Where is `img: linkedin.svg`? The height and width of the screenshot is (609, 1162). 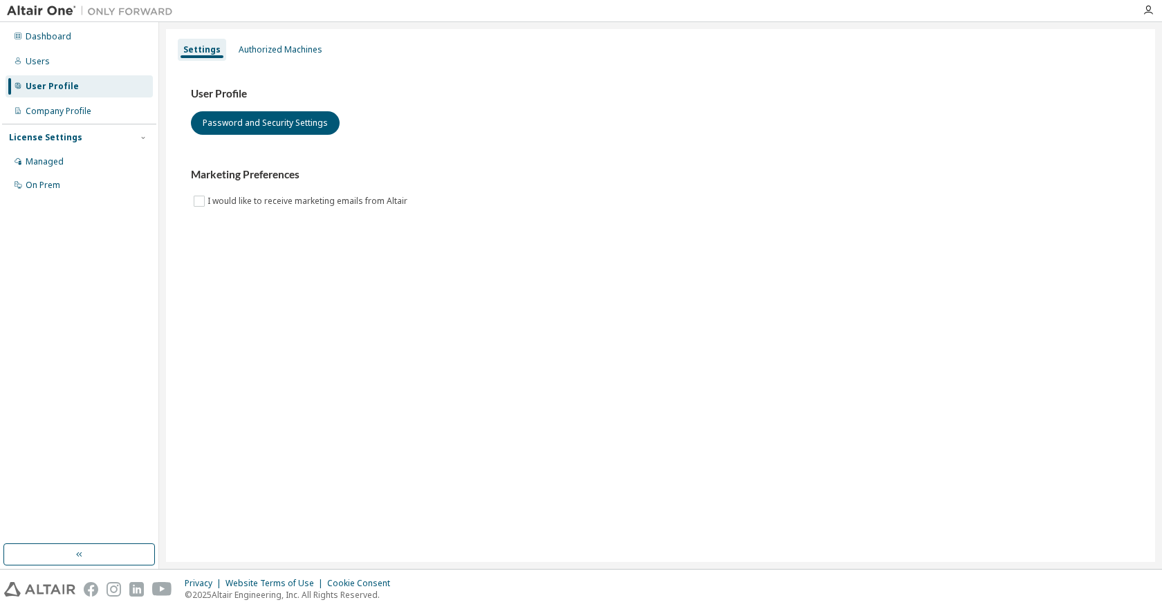 img: linkedin.svg is located at coordinates (136, 589).